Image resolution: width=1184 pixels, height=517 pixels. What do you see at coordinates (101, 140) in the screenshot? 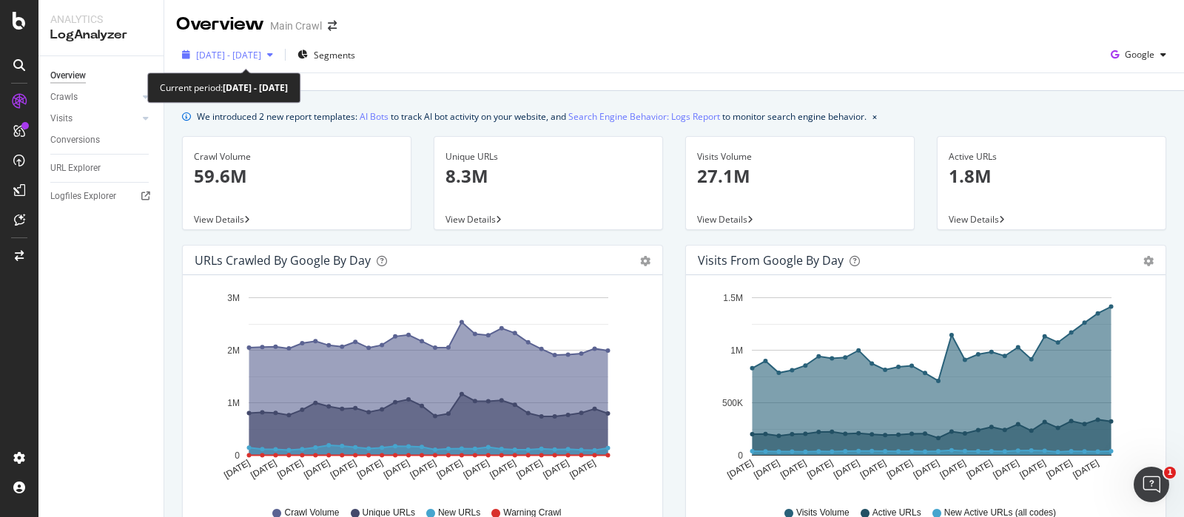
I see `a: Conversions` at bounding box center [101, 140].